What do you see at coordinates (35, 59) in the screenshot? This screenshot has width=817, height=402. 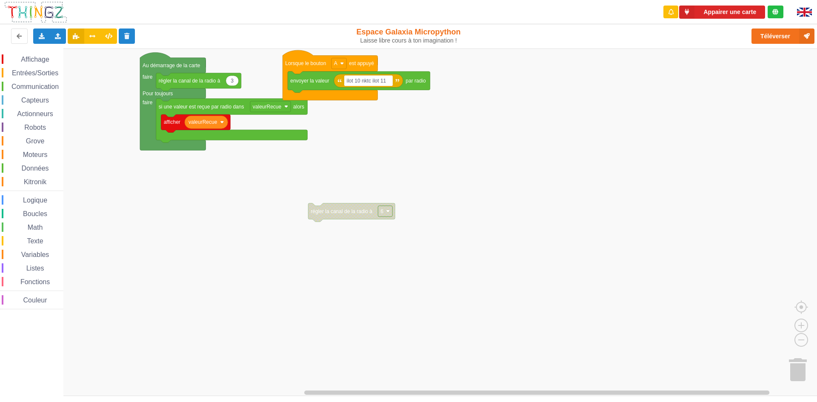 I see `span: Affichage` at bounding box center [35, 59].